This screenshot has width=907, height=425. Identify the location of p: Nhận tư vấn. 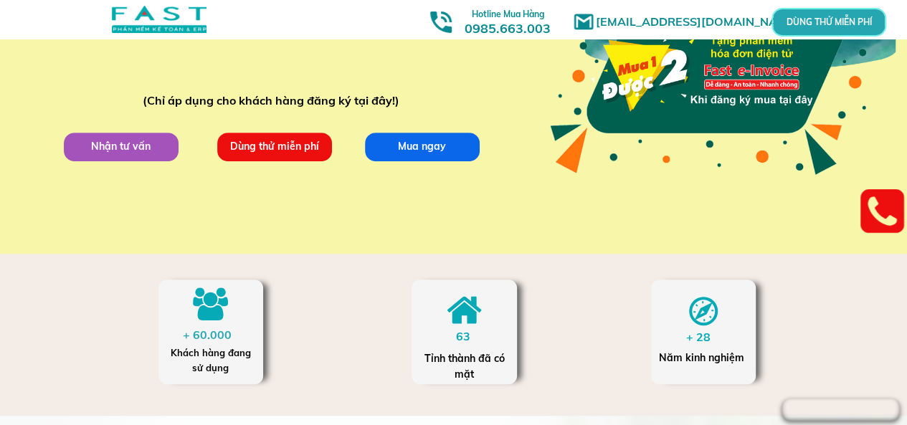
(120, 146).